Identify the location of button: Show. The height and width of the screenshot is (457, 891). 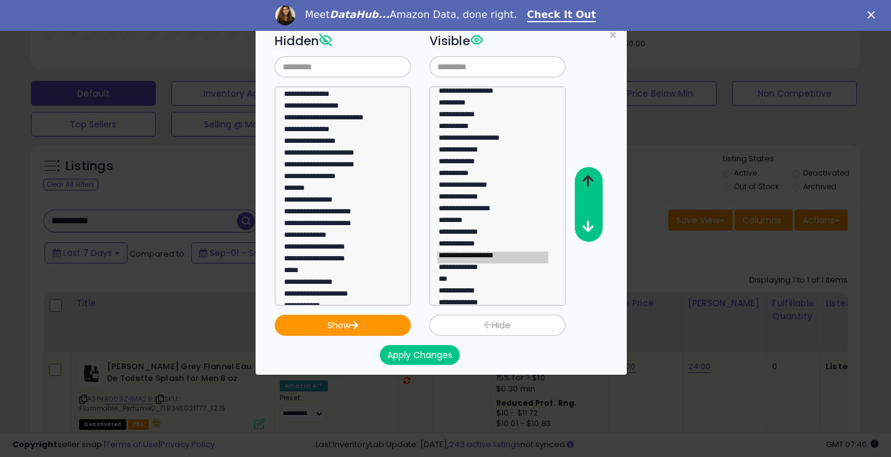
(343, 326).